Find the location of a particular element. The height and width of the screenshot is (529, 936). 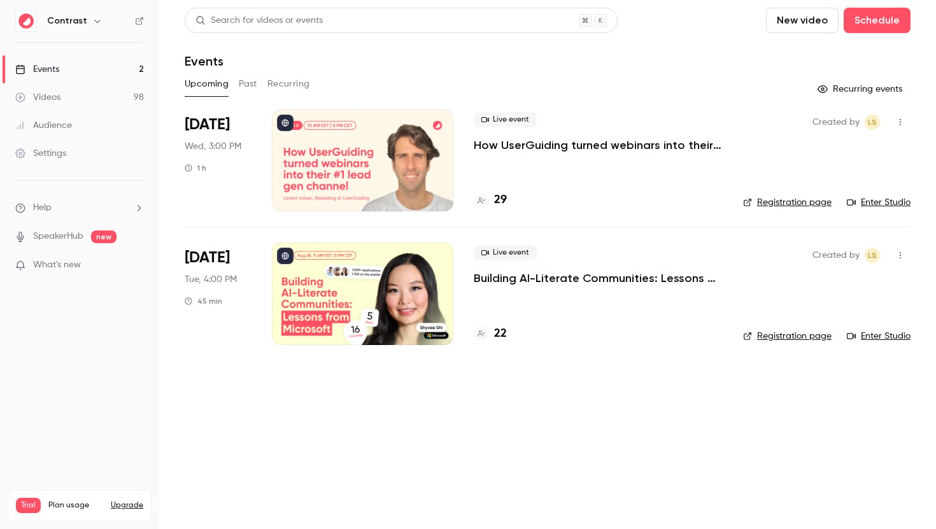

a: Building AI-Literate Communities: Lessons from Microsoft is located at coordinates (598, 278).